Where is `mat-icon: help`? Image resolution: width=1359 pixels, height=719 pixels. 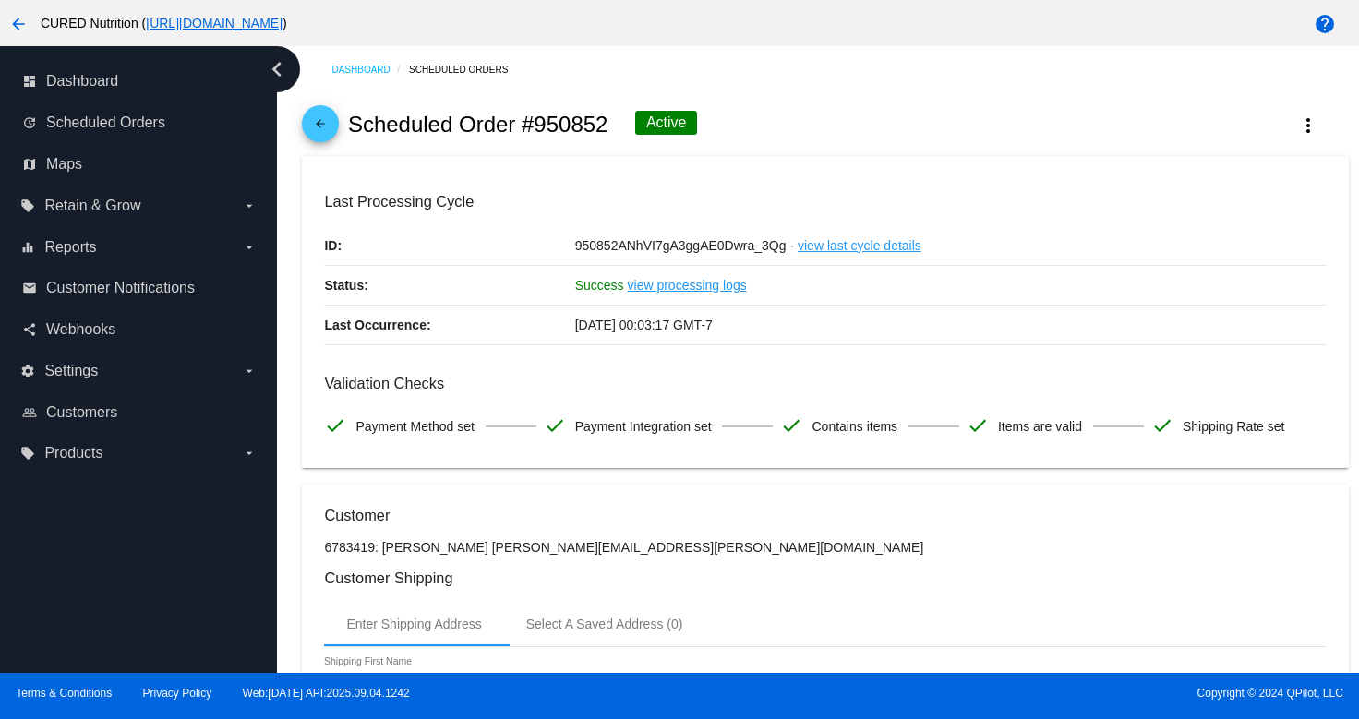 mat-icon: help is located at coordinates (1325, 24).